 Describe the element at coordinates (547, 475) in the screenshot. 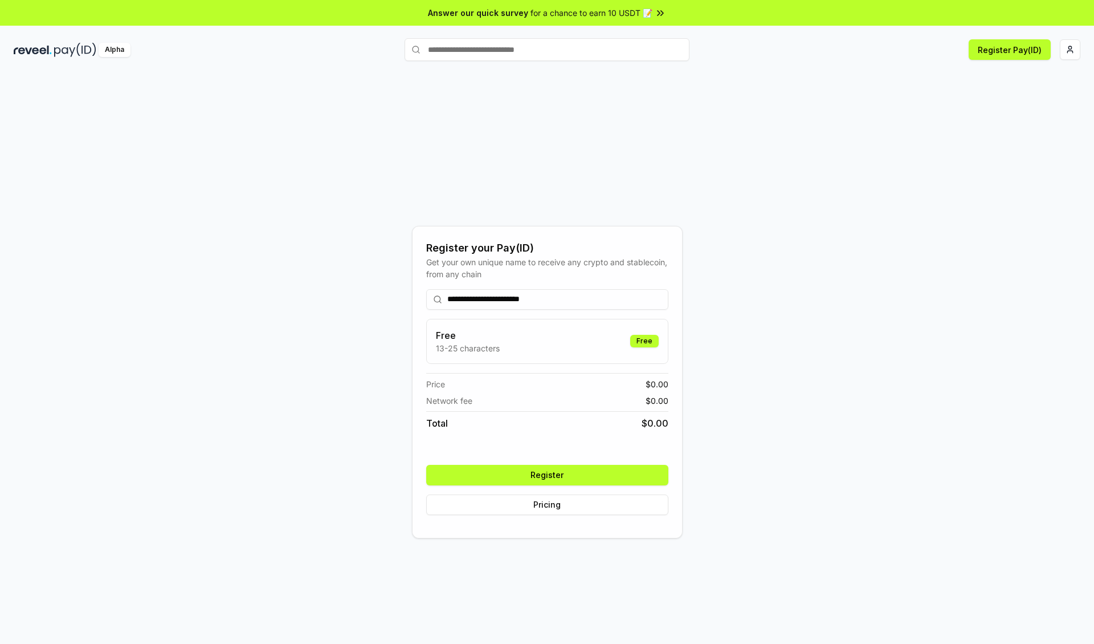

I see `button: Register` at that location.